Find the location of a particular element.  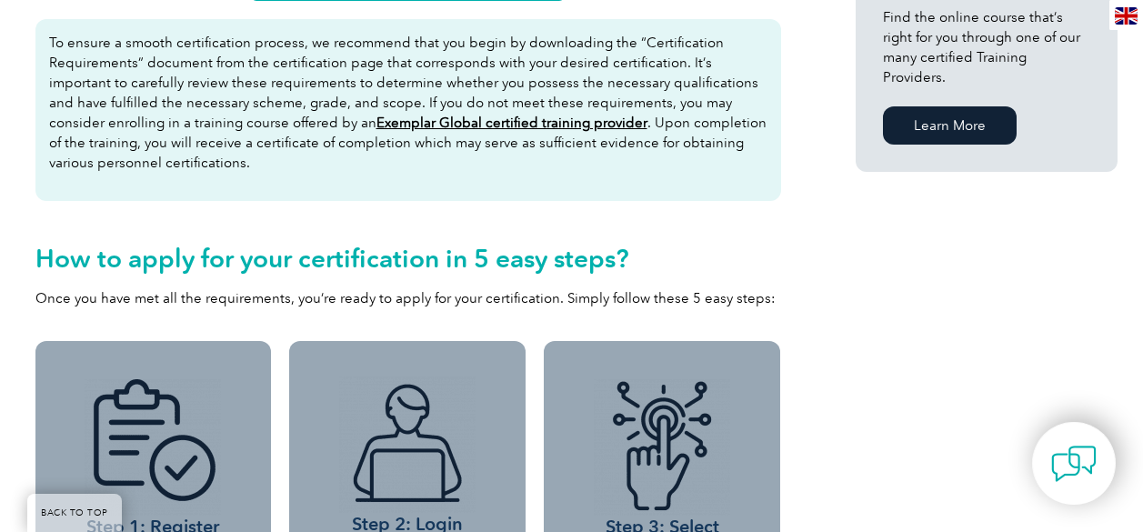

p: Find the online course that’s right for you through one of our many certified Training Providers. is located at coordinates (987, 47).